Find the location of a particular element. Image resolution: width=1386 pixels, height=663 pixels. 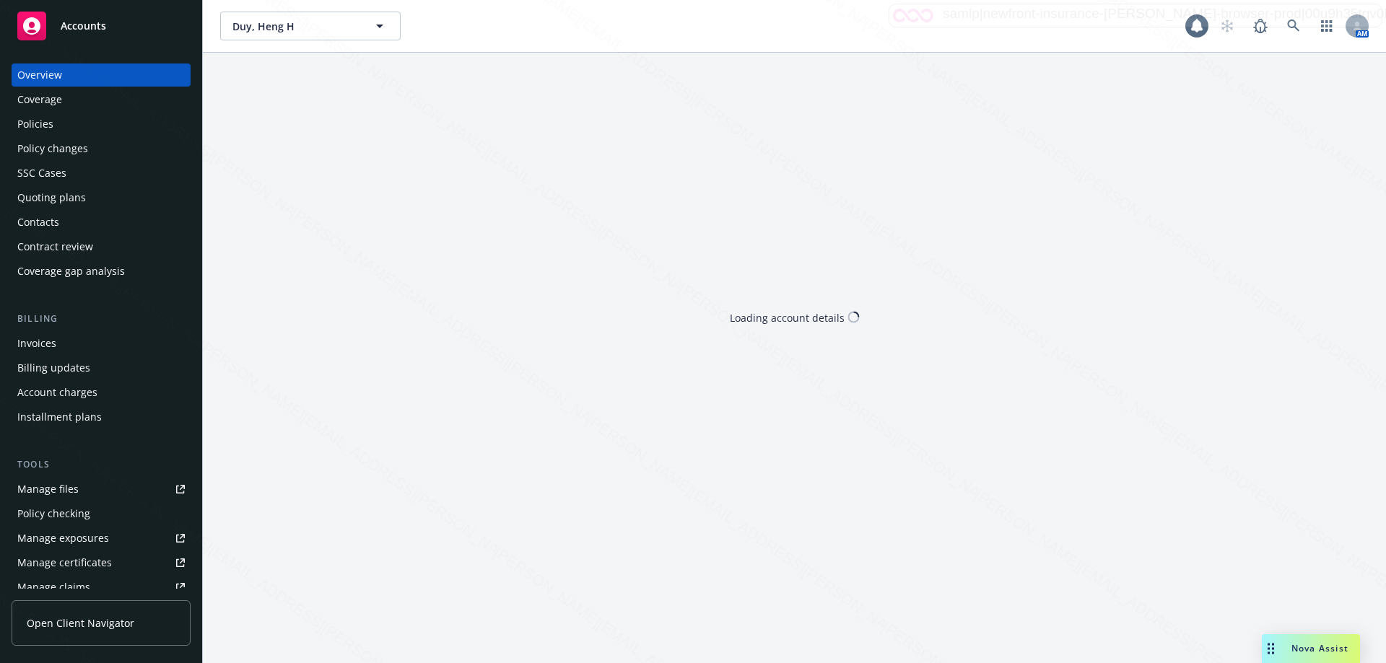

div: Drag to move is located at coordinates (1270, 649).